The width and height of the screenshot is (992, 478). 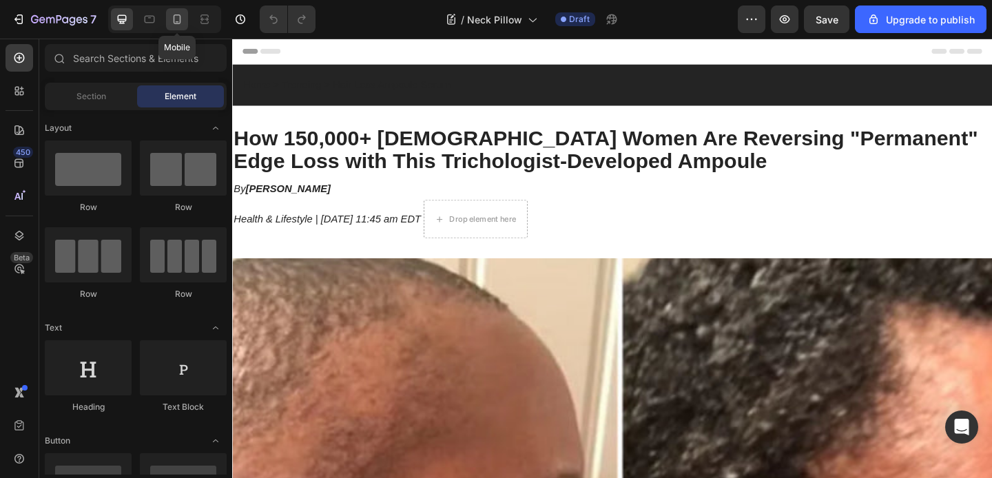 I want to click on div: 450, so click(x=23, y=152).